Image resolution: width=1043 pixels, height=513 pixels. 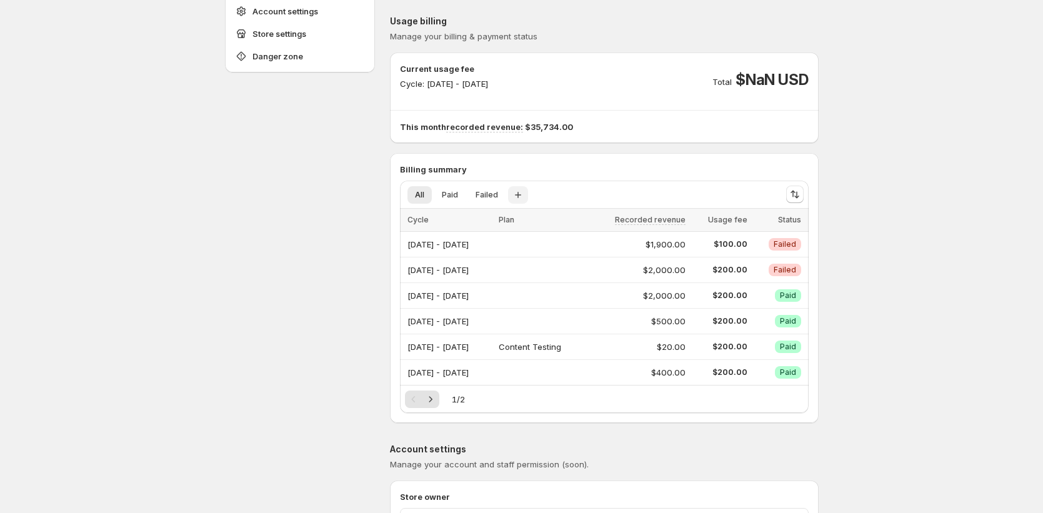 What do you see at coordinates (789, 219) in the screenshot?
I see `span: Status` at bounding box center [789, 219].